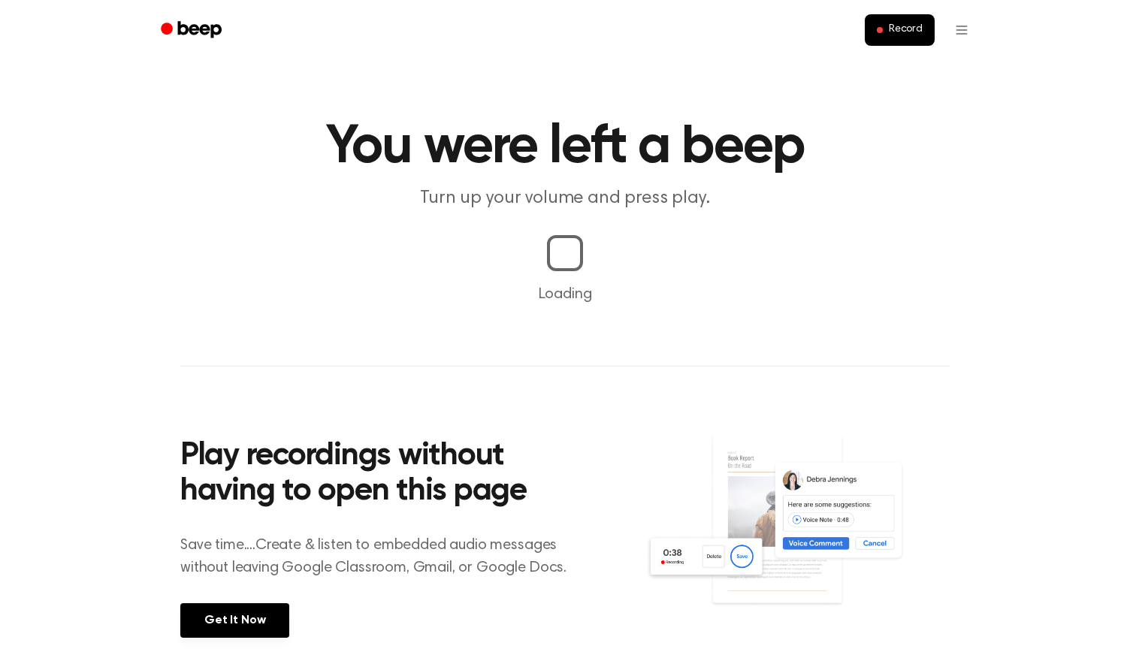 The height and width of the screenshot is (652, 1130). What do you see at coordinates (565, 198) in the screenshot?
I see `p: Turn up your volume and press play.` at bounding box center [565, 198].